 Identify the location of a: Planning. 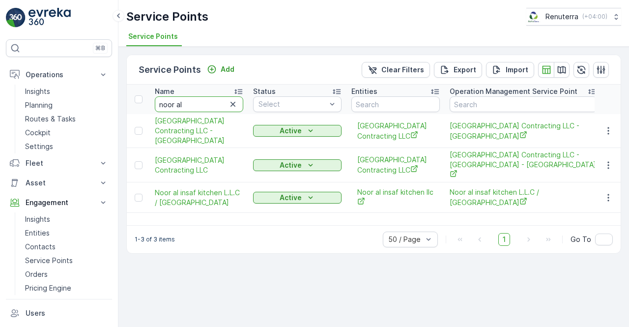
(66, 105).